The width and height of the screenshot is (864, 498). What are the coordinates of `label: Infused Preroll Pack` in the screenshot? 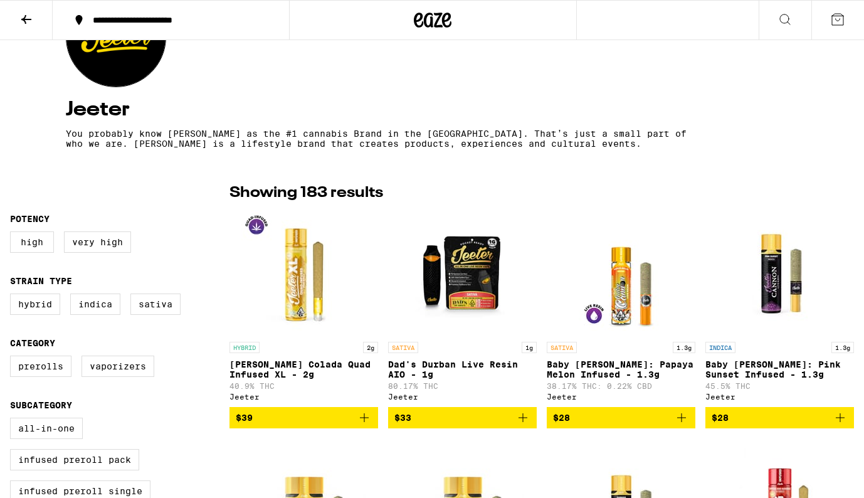 It's located at (75, 460).